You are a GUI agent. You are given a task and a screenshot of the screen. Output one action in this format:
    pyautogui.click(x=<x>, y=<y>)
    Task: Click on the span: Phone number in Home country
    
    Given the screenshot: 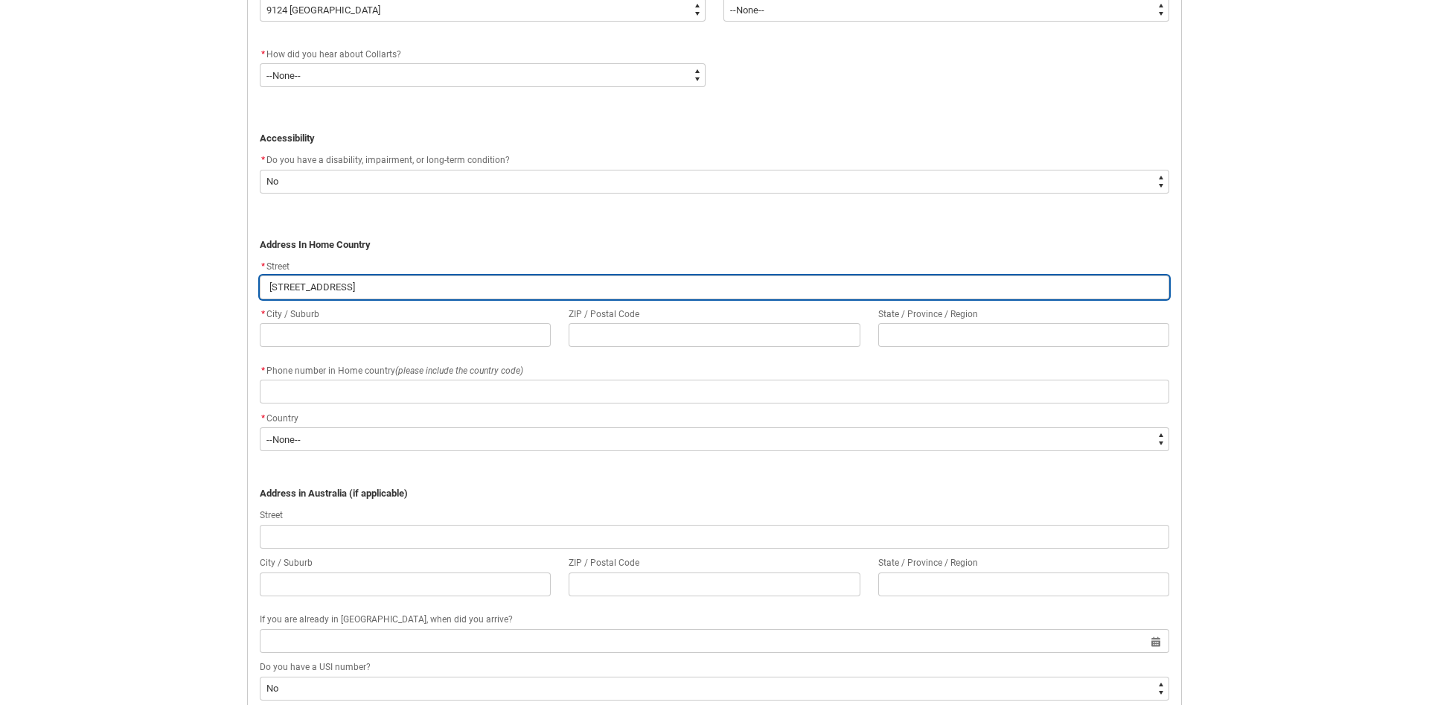 What is the action you would take?
    pyautogui.click(x=391, y=371)
    